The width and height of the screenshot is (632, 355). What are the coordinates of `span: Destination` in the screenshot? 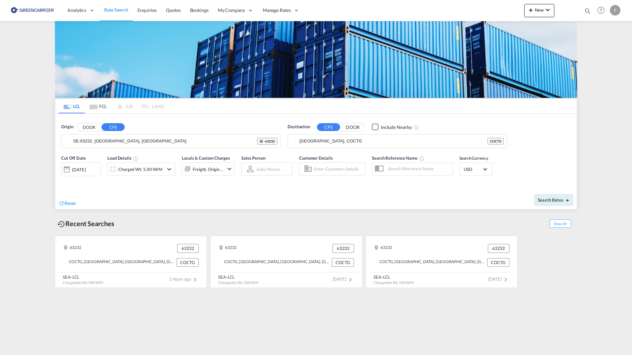 It's located at (299, 127).